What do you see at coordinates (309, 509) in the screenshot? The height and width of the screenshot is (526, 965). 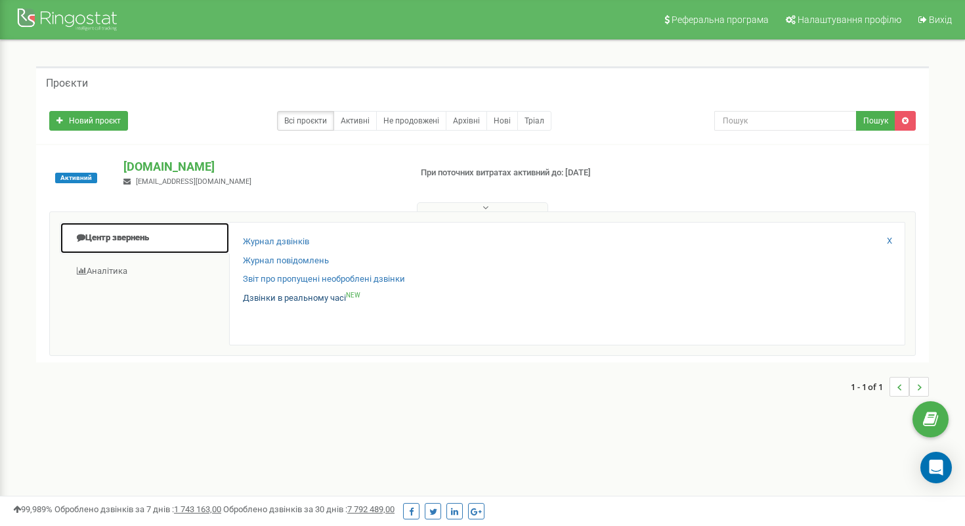 I see `span: Оброблено дзвінків за 30 днів :` at bounding box center [309, 509].